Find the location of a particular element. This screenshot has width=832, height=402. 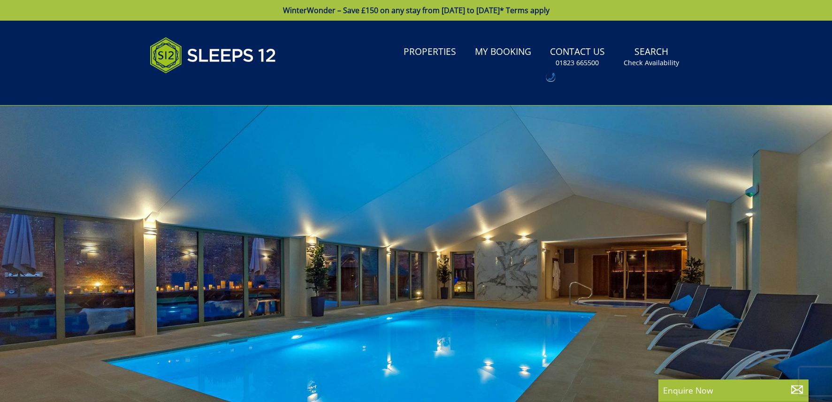

img: Sleeps 12 is located at coordinates (213, 55).